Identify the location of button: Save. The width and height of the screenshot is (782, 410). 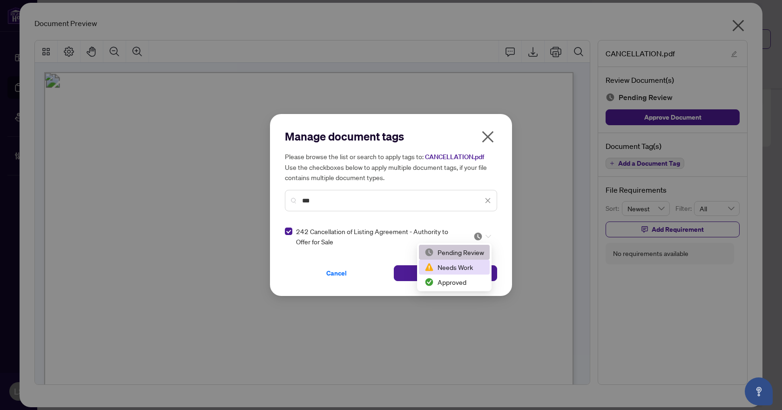
(445, 273).